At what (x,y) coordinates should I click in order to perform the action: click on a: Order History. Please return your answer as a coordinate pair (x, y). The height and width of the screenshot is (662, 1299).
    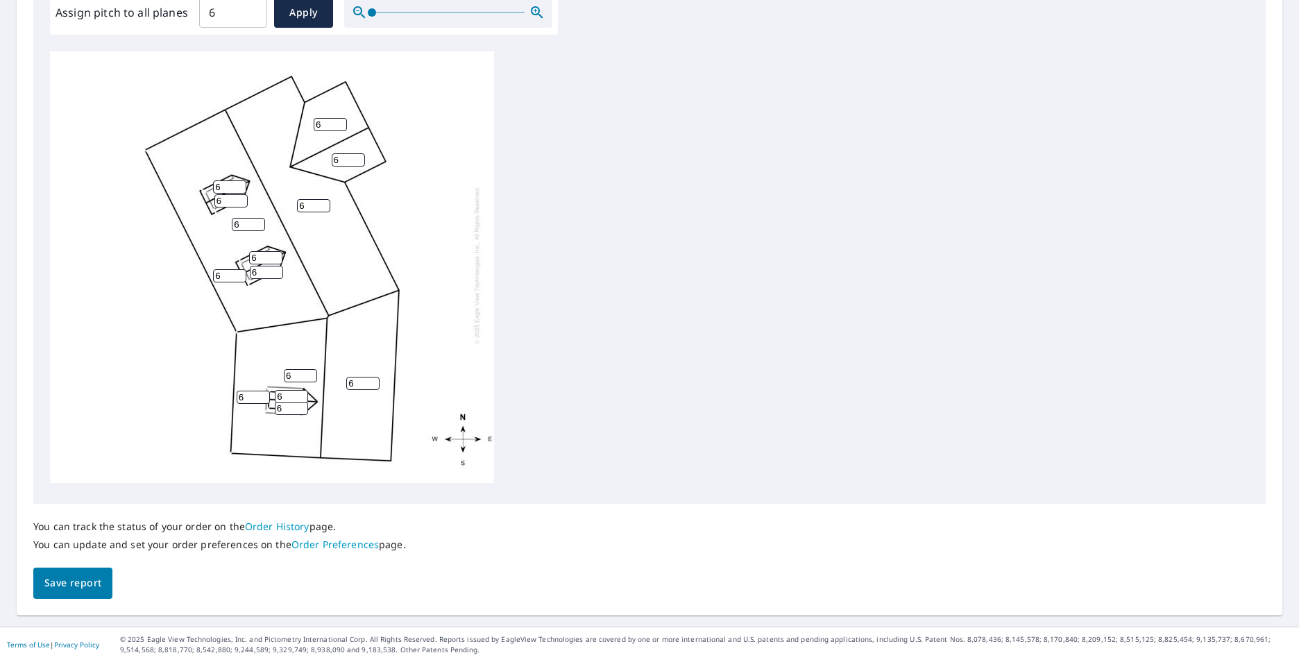
    Looking at the image, I should click on (277, 526).